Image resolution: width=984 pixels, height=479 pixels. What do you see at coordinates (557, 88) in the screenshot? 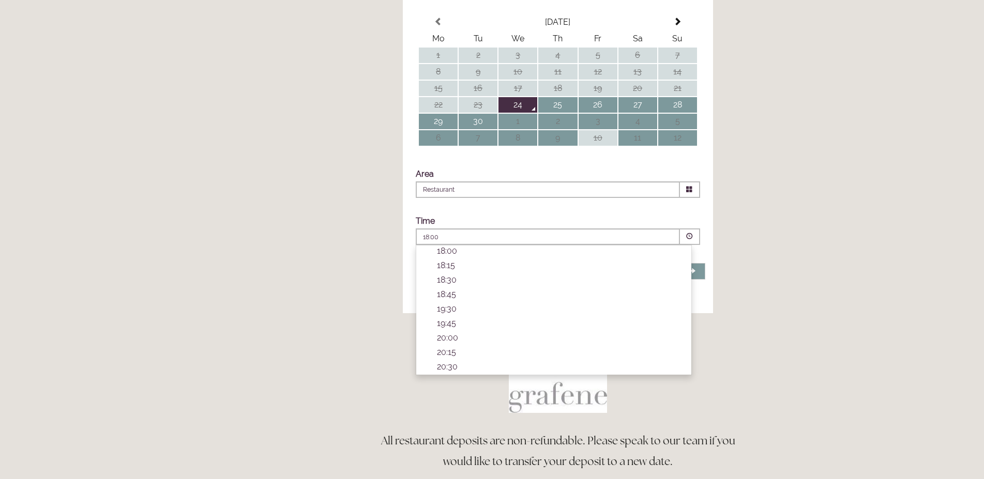
I see `td: 18` at bounding box center [557, 88].